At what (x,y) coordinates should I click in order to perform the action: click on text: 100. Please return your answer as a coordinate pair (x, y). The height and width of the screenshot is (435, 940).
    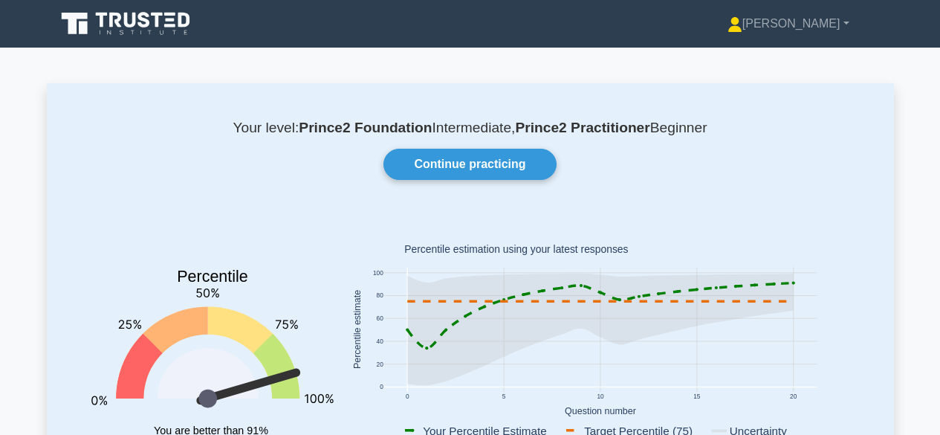
    Looking at the image, I should click on (378, 273).